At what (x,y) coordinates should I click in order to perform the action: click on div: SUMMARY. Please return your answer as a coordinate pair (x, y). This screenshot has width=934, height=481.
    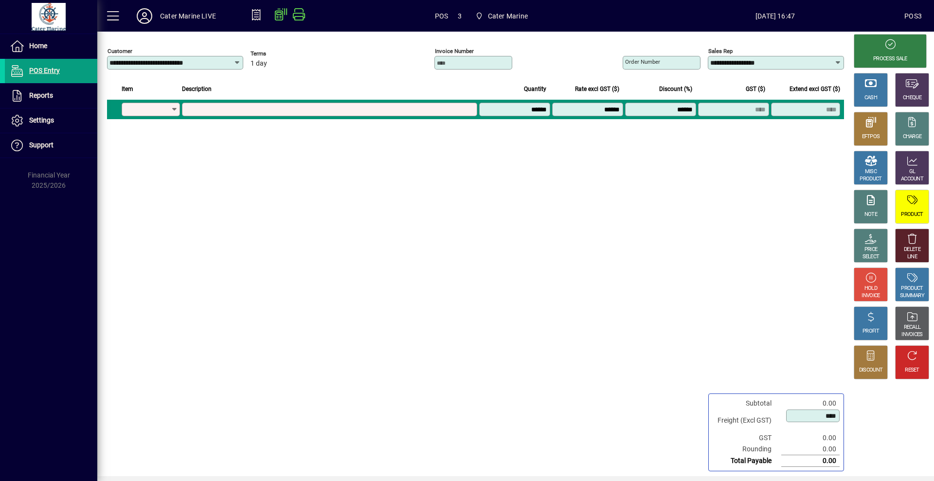
    Looking at the image, I should click on (912, 296).